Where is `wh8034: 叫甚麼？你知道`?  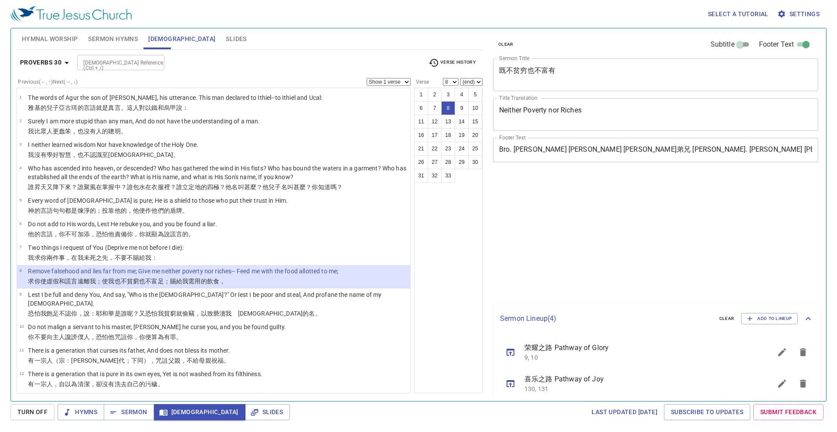 wh8034: 叫甚麼？你知道 is located at coordinates (315, 187).